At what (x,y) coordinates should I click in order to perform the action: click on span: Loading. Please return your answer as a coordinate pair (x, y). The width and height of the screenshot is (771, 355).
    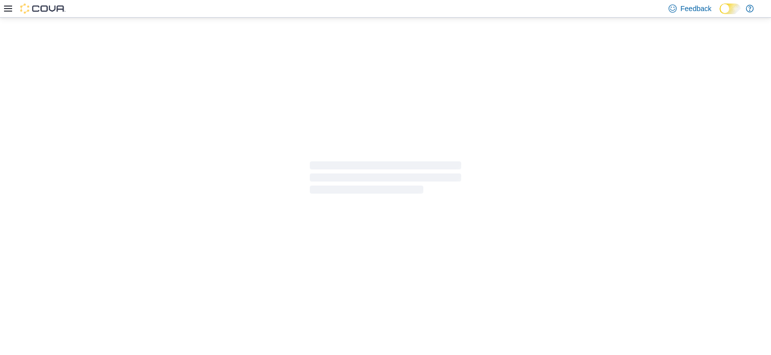
    Looking at the image, I should click on (386, 180).